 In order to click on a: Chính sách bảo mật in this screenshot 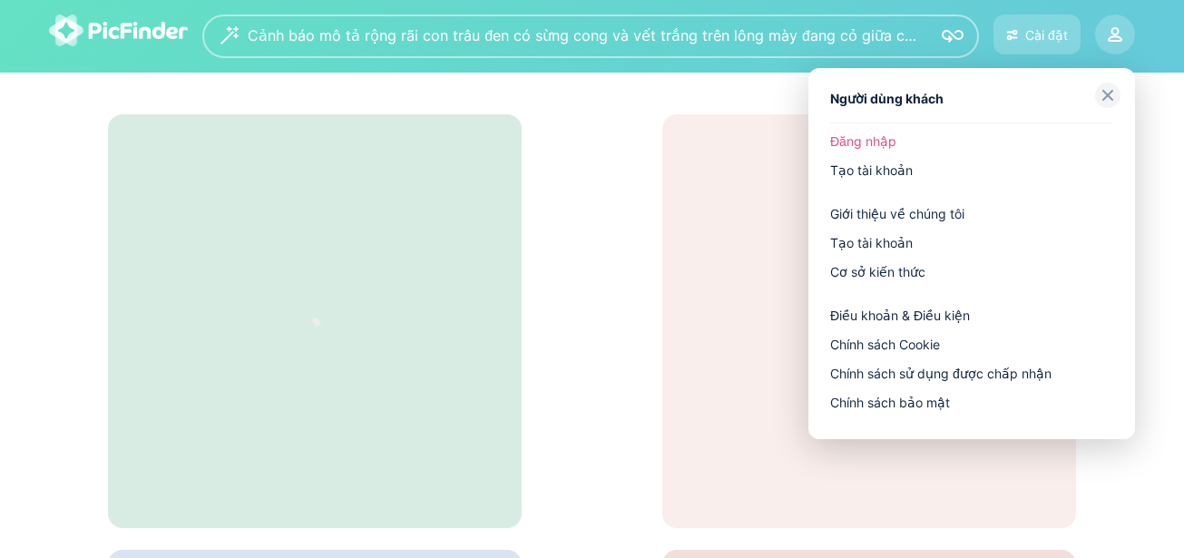, I will do `click(972, 403)`.